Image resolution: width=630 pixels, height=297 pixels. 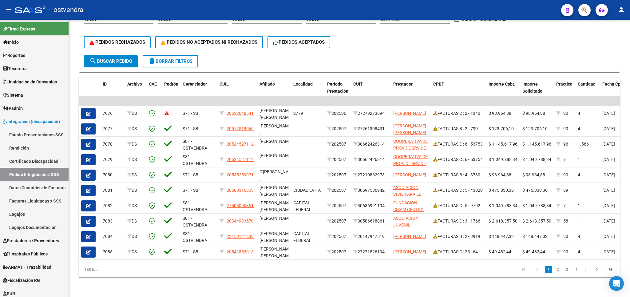 What do you see at coordinates (274, 91) in the screenshot?
I see `datatable-header-cell: Afiliado` at bounding box center [274, 91].